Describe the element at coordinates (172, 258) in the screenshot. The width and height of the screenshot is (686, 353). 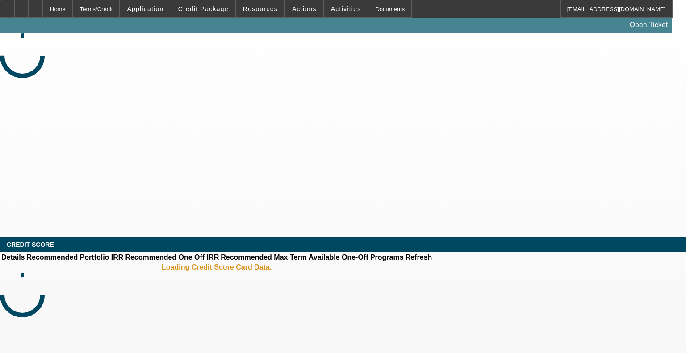
I see `th: Recommended One Off IRR` at that location.